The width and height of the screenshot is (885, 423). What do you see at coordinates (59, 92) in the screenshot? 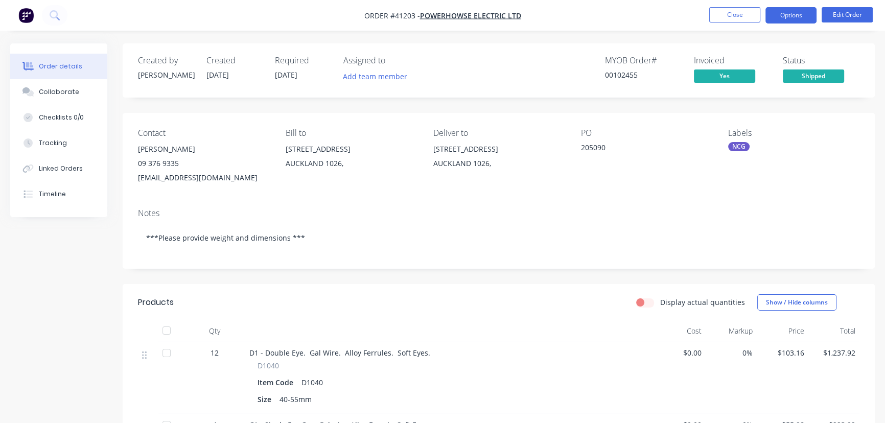
I see `button: Collaborate` at bounding box center [59, 92].